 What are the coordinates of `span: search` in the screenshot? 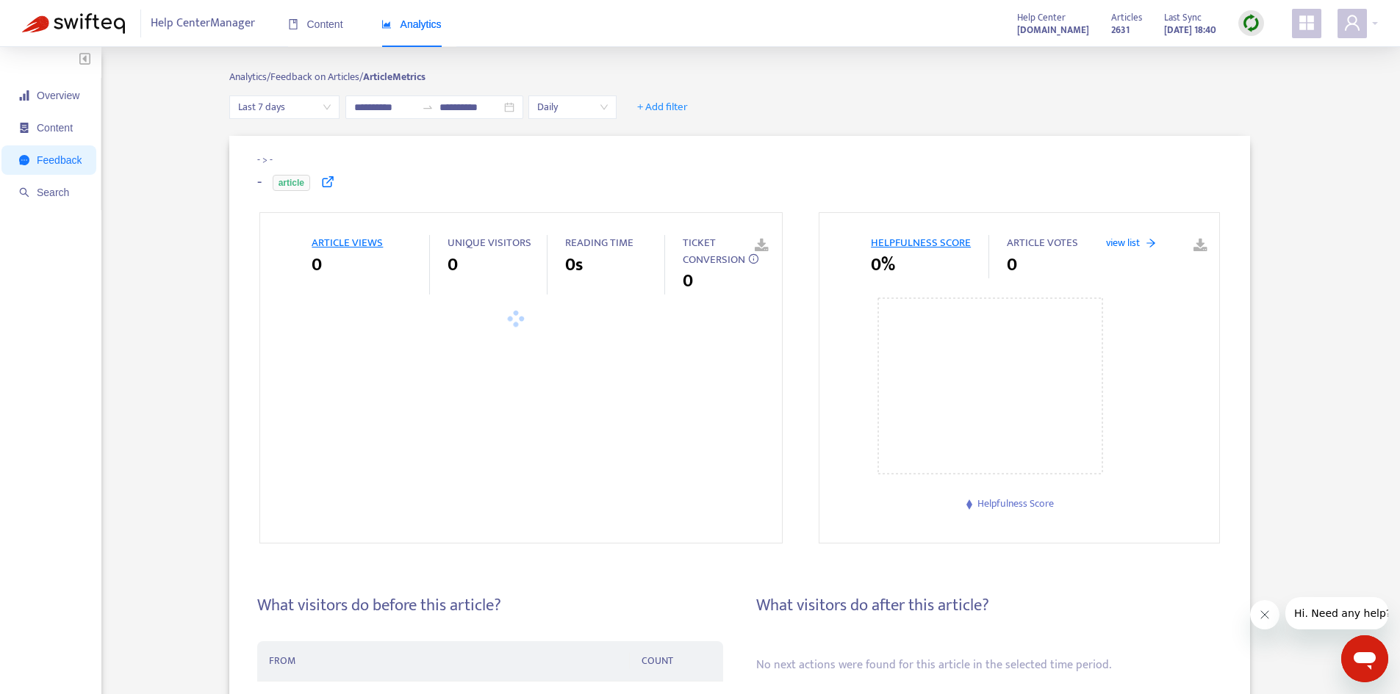 It's located at (24, 193).